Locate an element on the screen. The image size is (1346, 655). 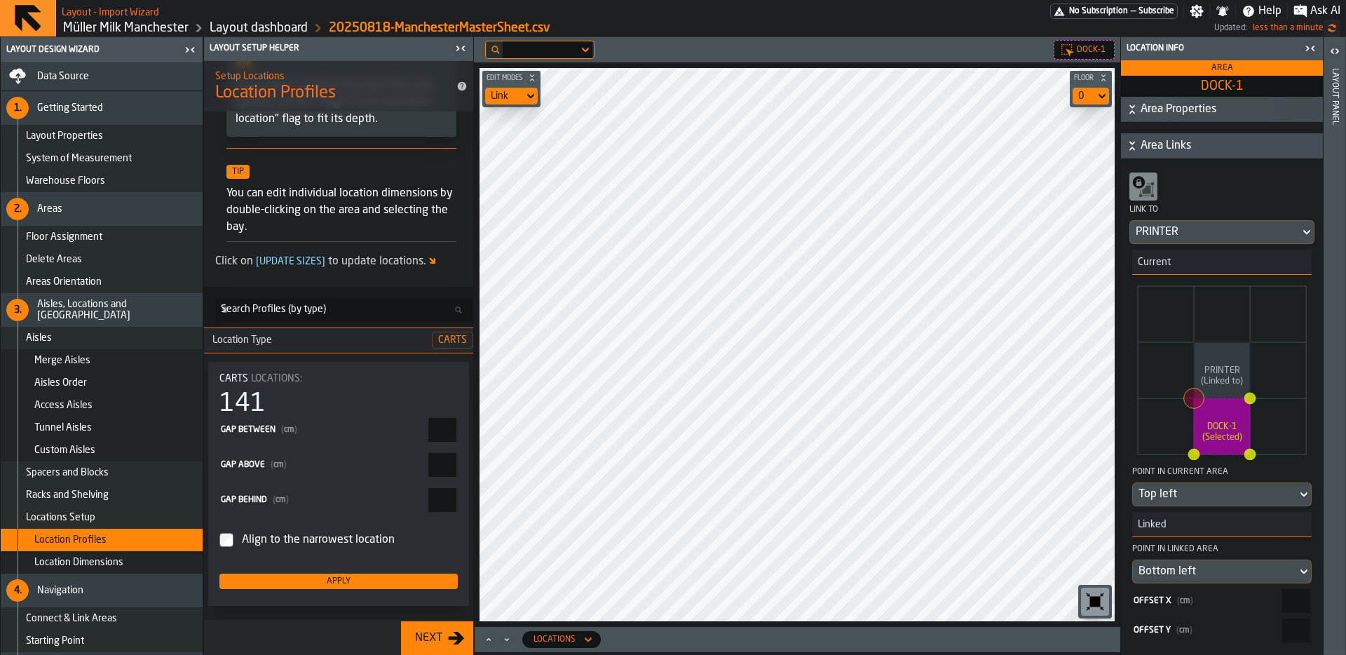
div: Click on to update locations. is located at coordinates (341, 261).